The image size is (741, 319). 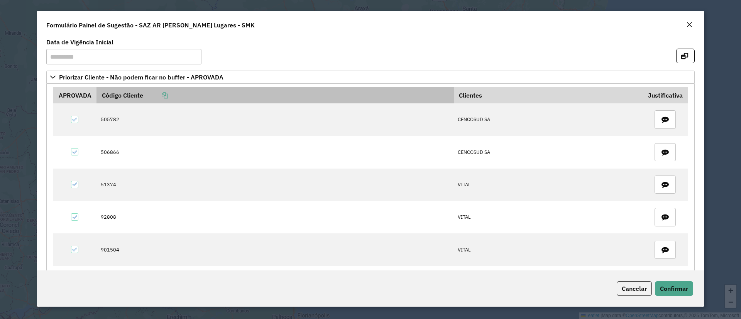 I want to click on a: Priorizar Cliente - Não podem ficar no buffer - APROVADA, so click(x=371, y=77).